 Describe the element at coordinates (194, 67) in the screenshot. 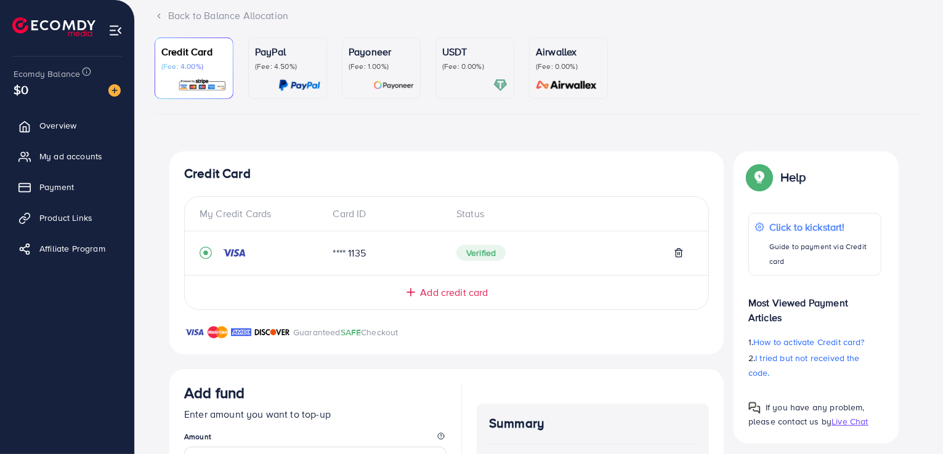

I see `p: (Fee: 4.00%)` at that location.